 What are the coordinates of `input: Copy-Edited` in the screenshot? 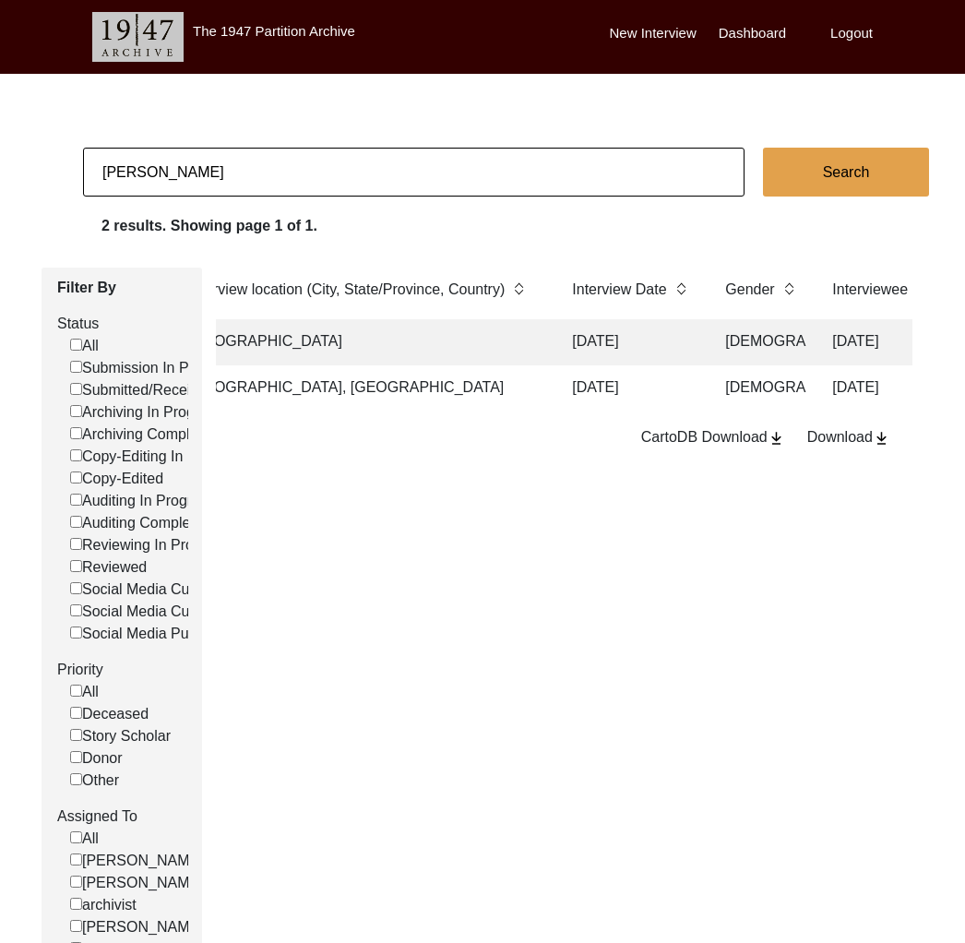 It's located at (76, 477).